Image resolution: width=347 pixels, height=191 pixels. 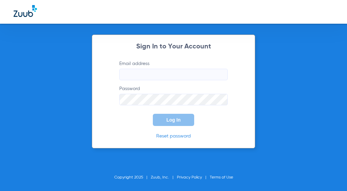 What do you see at coordinates (173, 120) in the screenshot?
I see `button: Log In` at bounding box center [173, 120].